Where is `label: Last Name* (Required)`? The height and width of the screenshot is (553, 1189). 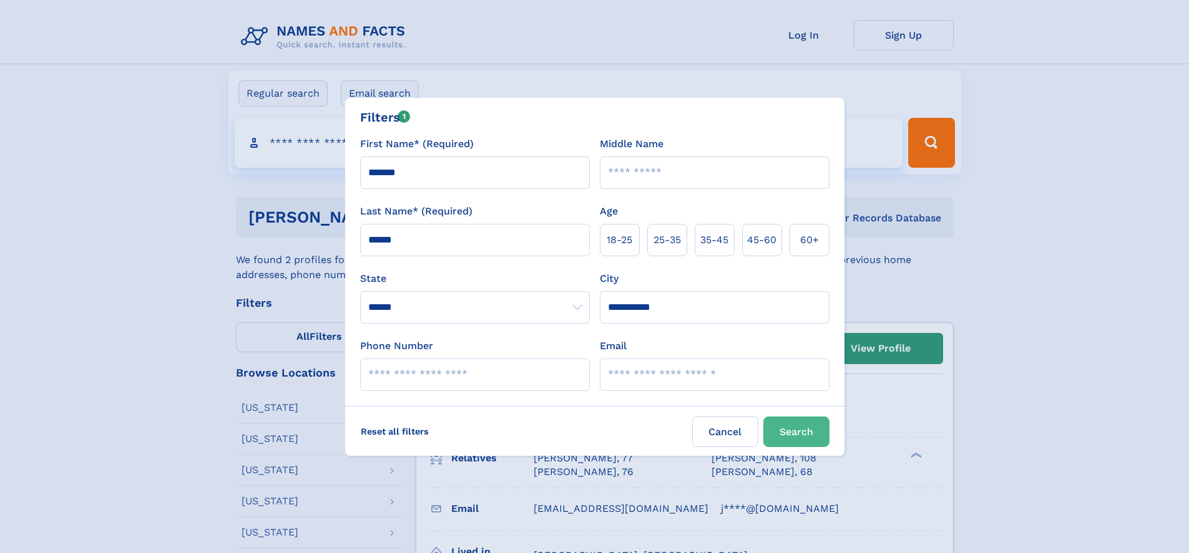
label: Last Name* (Required) is located at coordinates (416, 211).